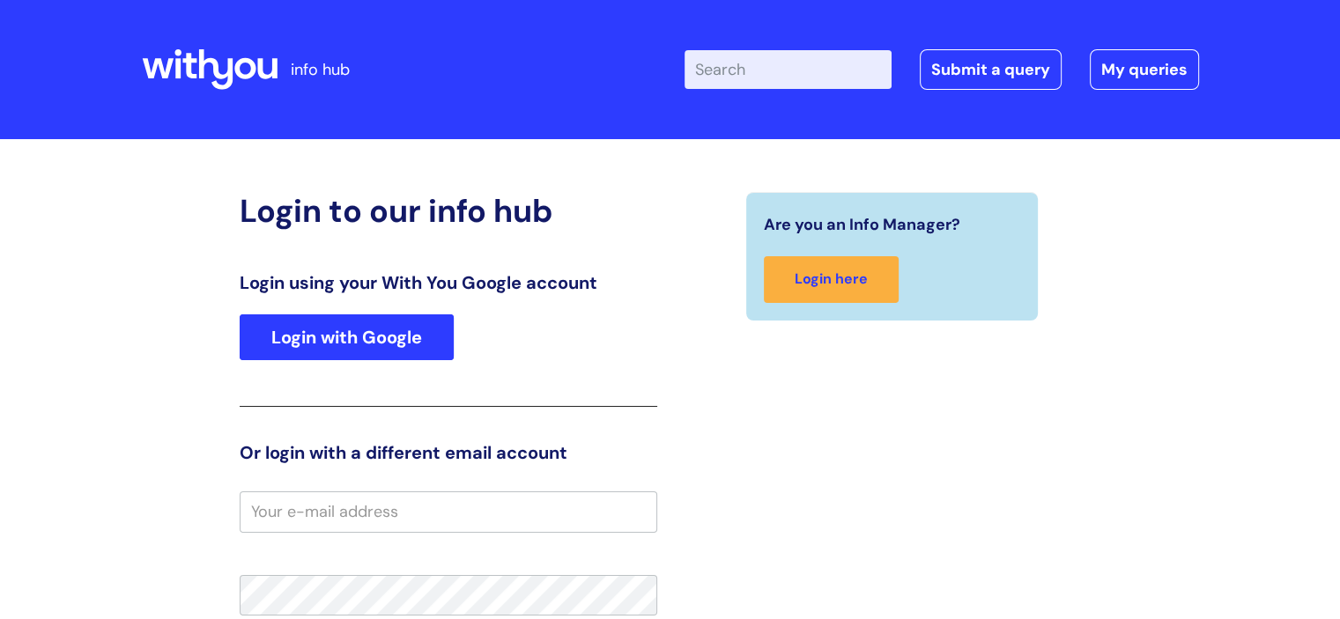  What do you see at coordinates (448, 512) in the screenshot?
I see `input: Your e-mail address` at bounding box center [448, 512].